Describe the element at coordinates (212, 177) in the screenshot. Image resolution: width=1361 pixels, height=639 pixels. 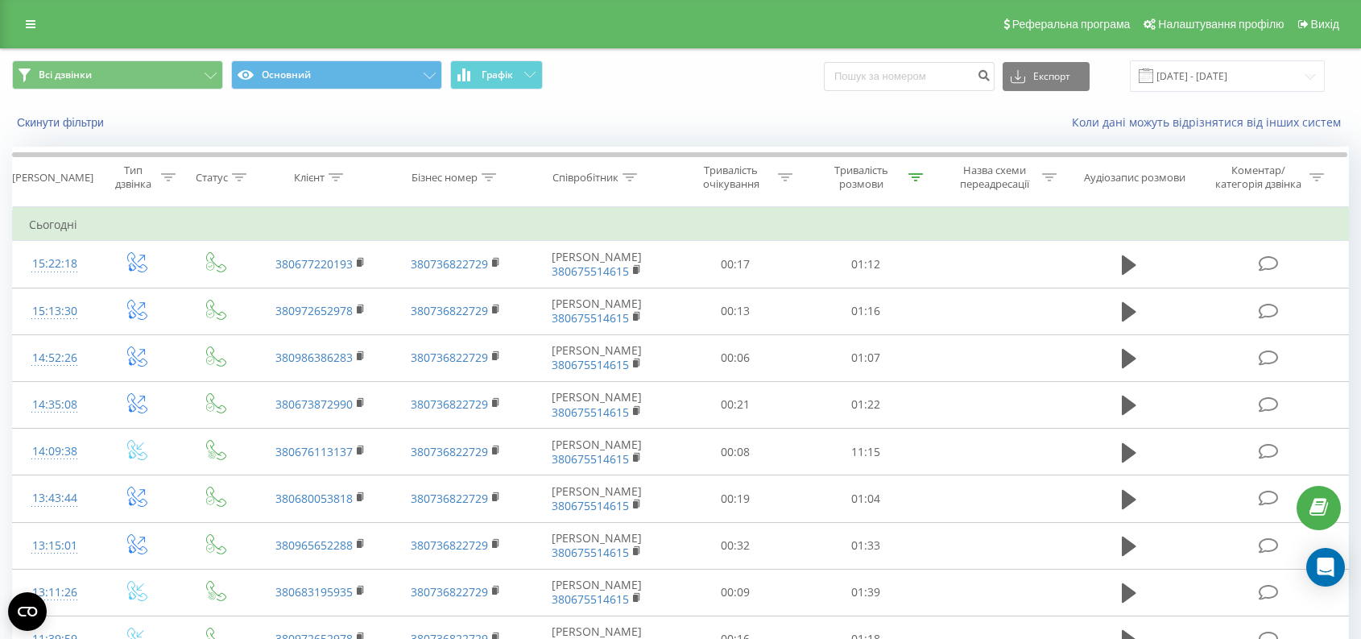
I see `div: Статус` at that location.